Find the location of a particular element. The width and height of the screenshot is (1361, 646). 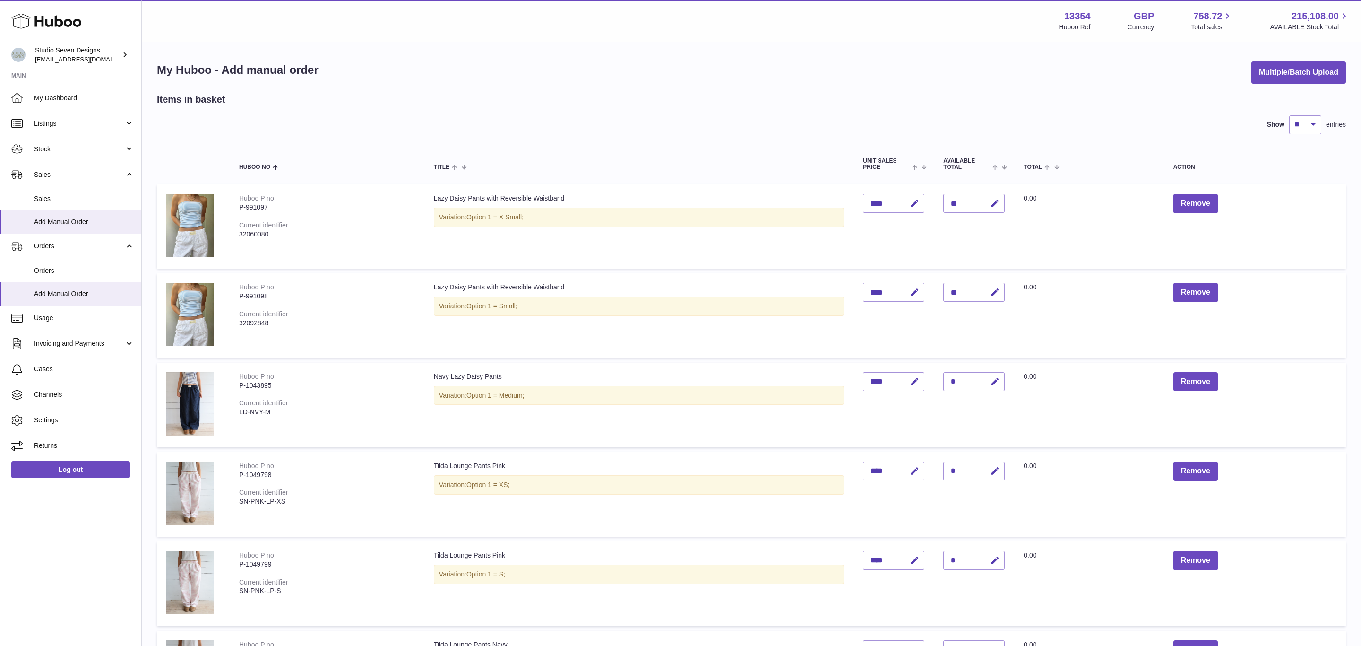

span: Option 1 = XS; is located at coordinates (488, 484).